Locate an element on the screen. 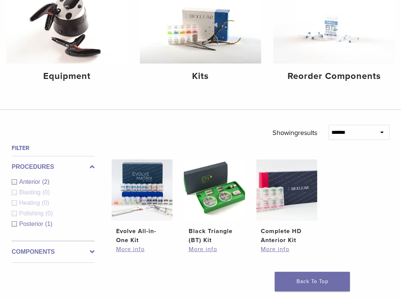 The width and height of the screenshot is (401, 300). p: Showing results is located at coordinates (294, 133).